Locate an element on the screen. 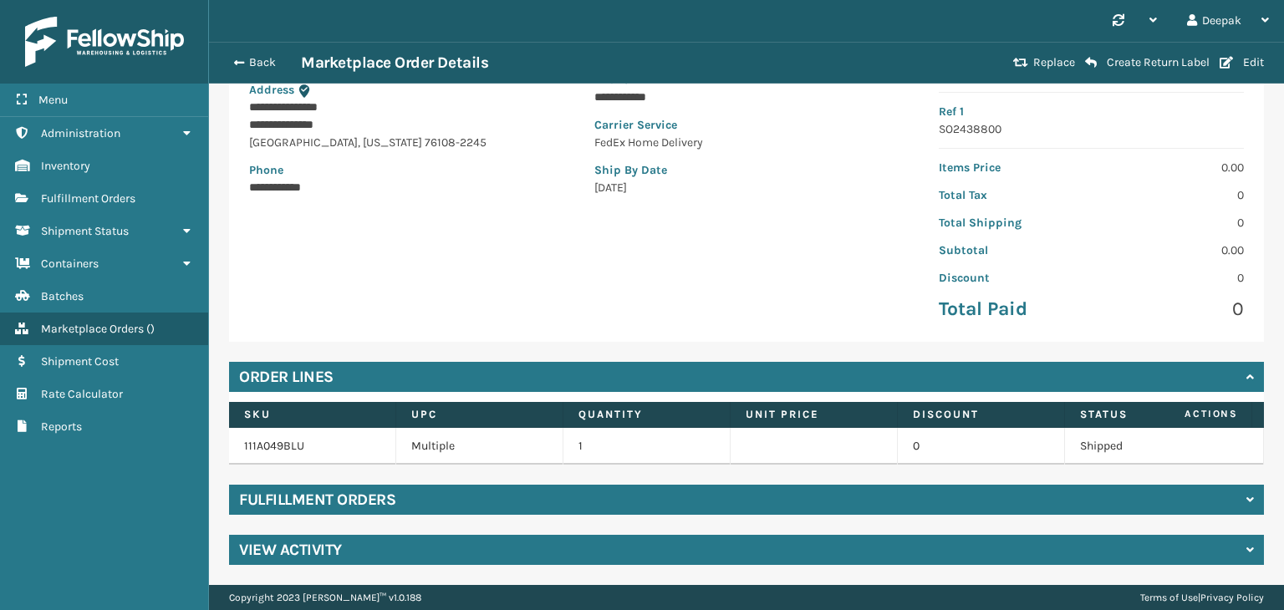 This screenshot has height=610, width=1284. p: FedEx Home Delivery is located at coordinates (747, 142).